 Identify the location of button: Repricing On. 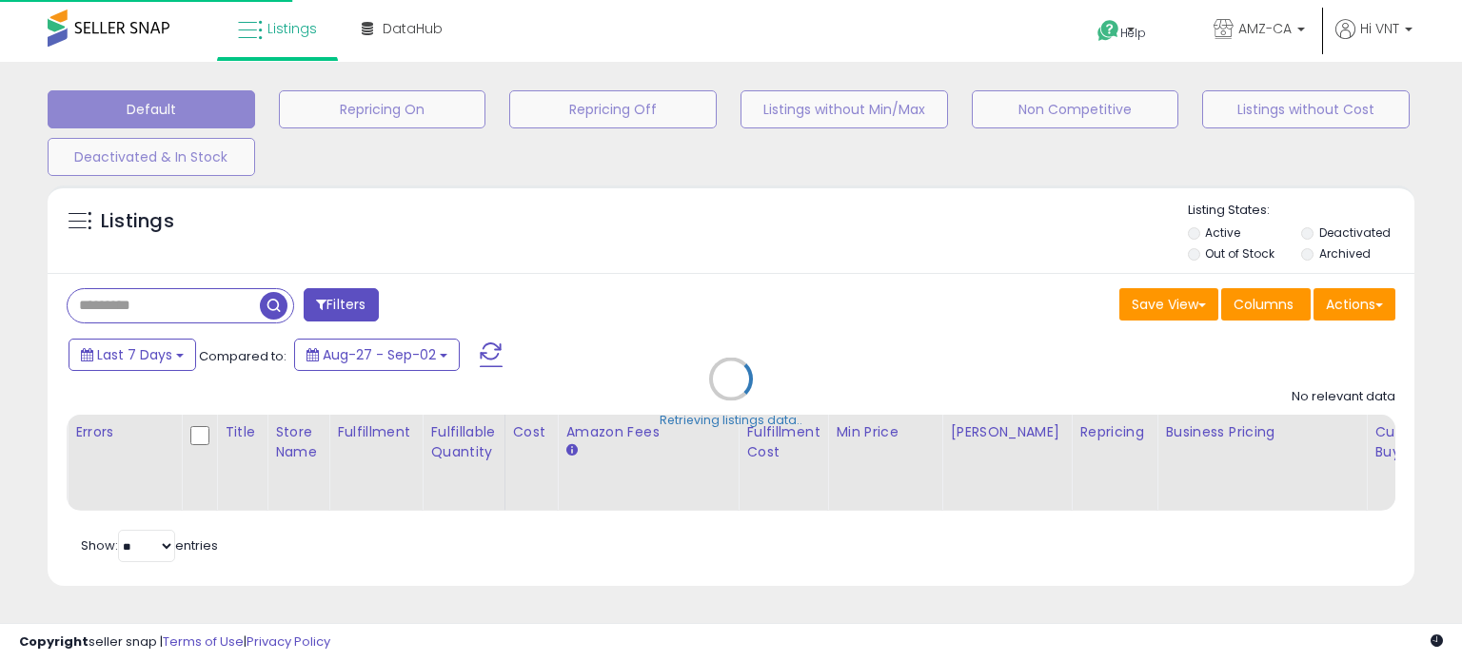
(383, 109).